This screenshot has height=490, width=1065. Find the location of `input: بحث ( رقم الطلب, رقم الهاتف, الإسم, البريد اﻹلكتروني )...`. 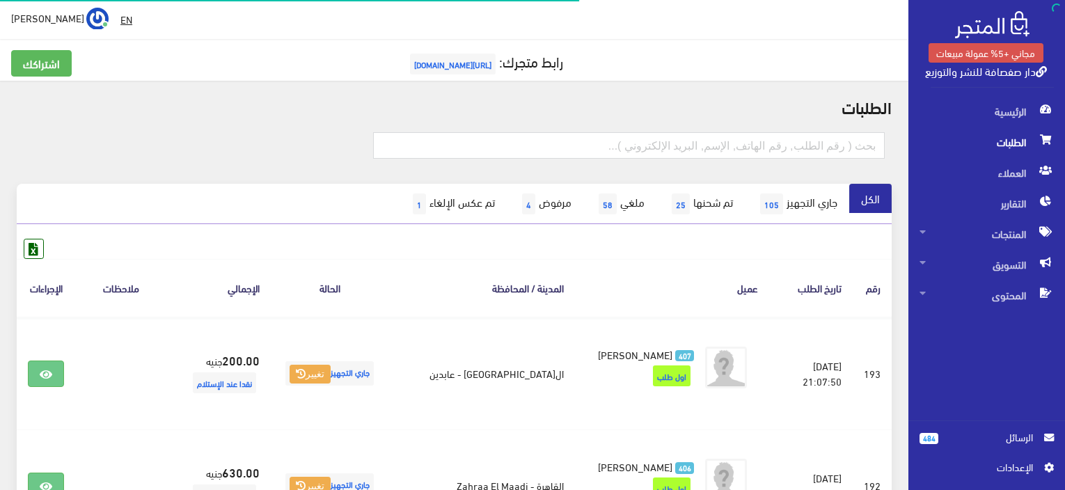

input: بحث ( رقم الطلب, رقم الهاتف, الإسم, البريد اﻹلكتروني )... is located at coordinates (629, 146).